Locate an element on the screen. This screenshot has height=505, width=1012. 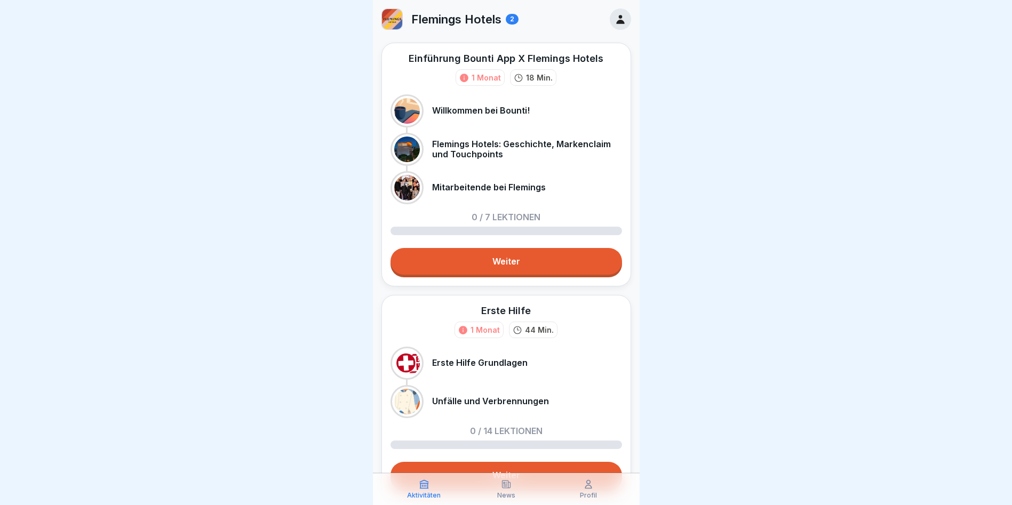
div: Einführung Bounti App X Flemings Hotels is located at coordinates (506, 58).